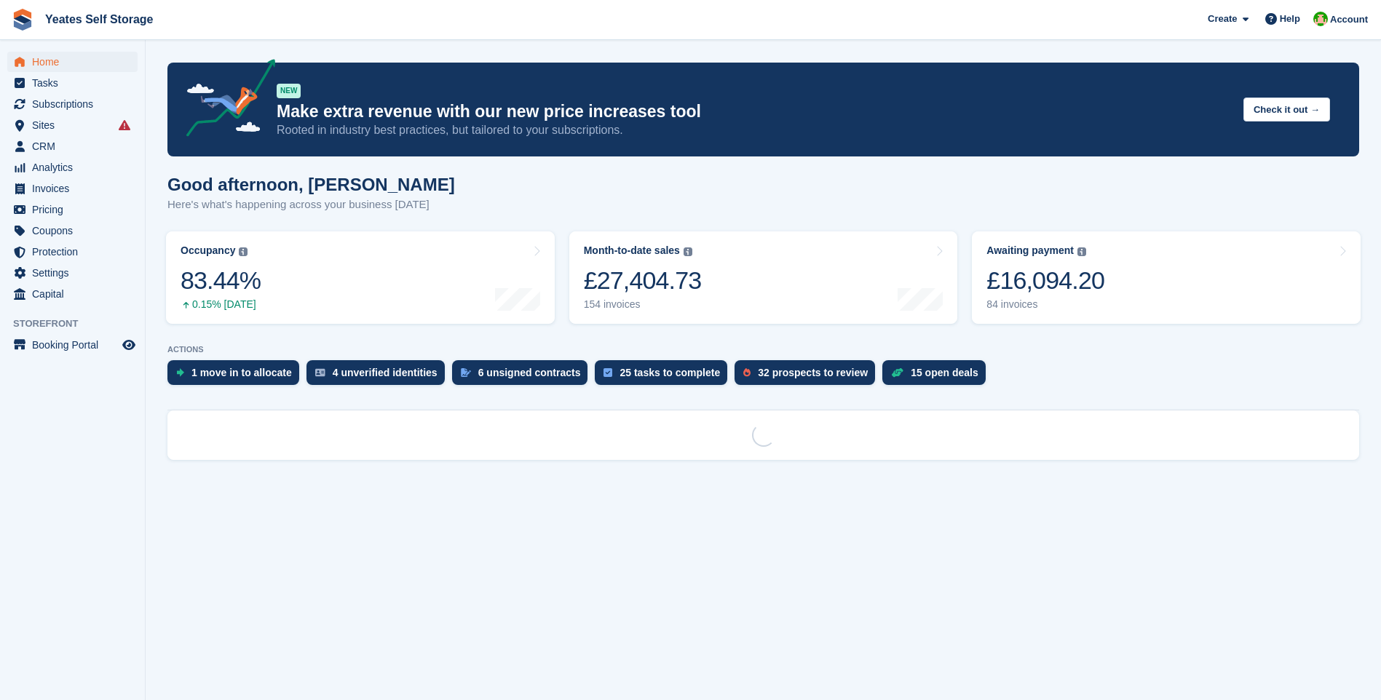  I want to click on a: 25 tasks to complete, so click(665, 376).